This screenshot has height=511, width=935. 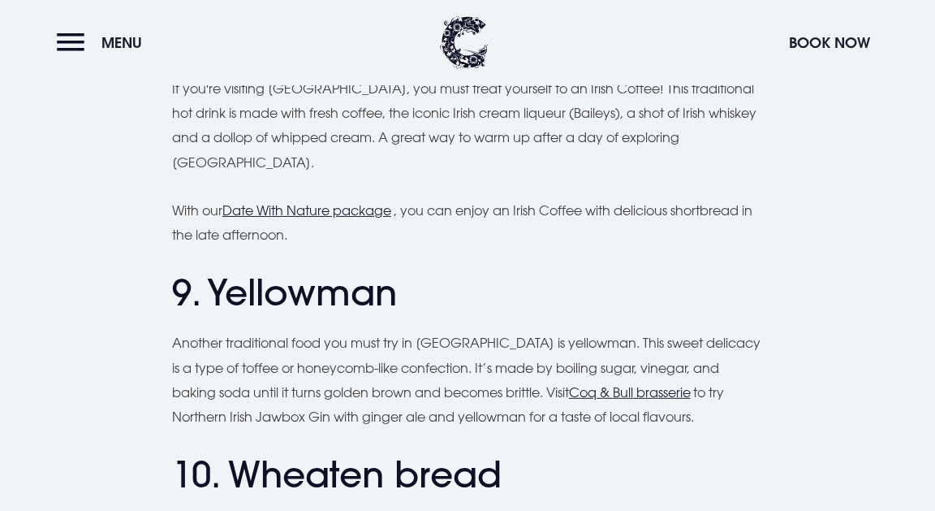 What do you see at coordinates (630, 392) in the screenshot?
I see `u: Coq & Bull brasserie` at bounding box center [630, 392].